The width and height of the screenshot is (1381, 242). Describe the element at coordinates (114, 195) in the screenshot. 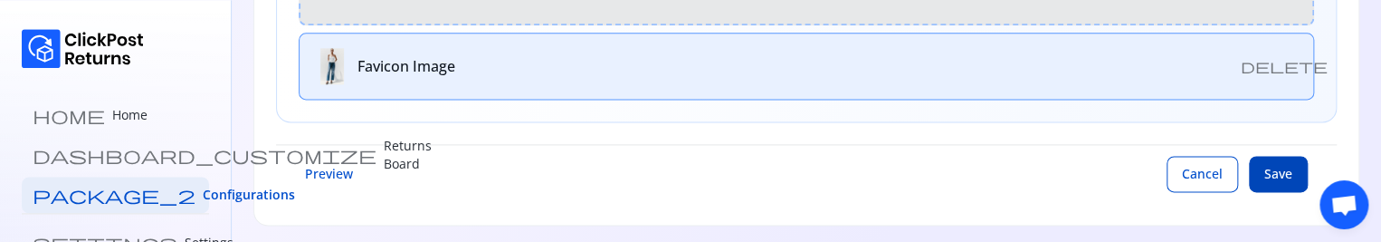

I see `span: package_2` at that location.